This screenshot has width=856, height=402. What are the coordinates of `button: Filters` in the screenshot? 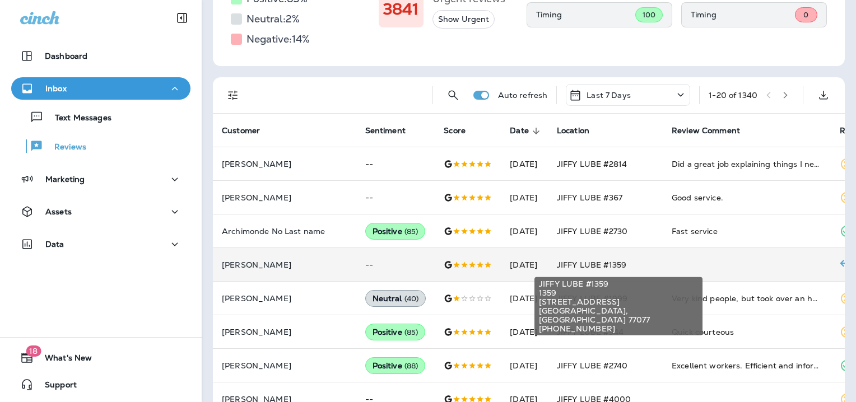 It's located at (233, 95).